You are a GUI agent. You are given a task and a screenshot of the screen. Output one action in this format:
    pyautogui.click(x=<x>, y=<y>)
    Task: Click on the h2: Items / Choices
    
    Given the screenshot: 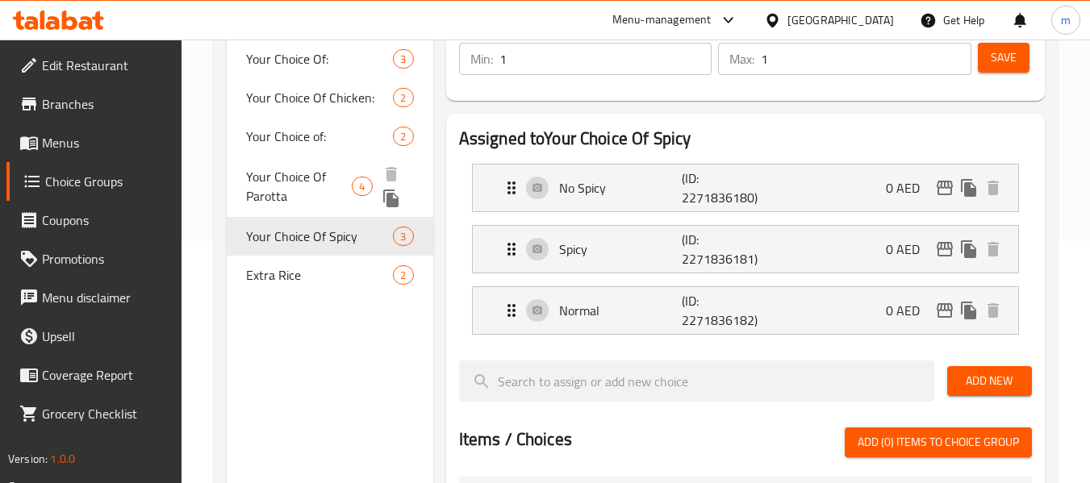 What is the action you would take?
    pyautogui.click(x=516, y=440)
    